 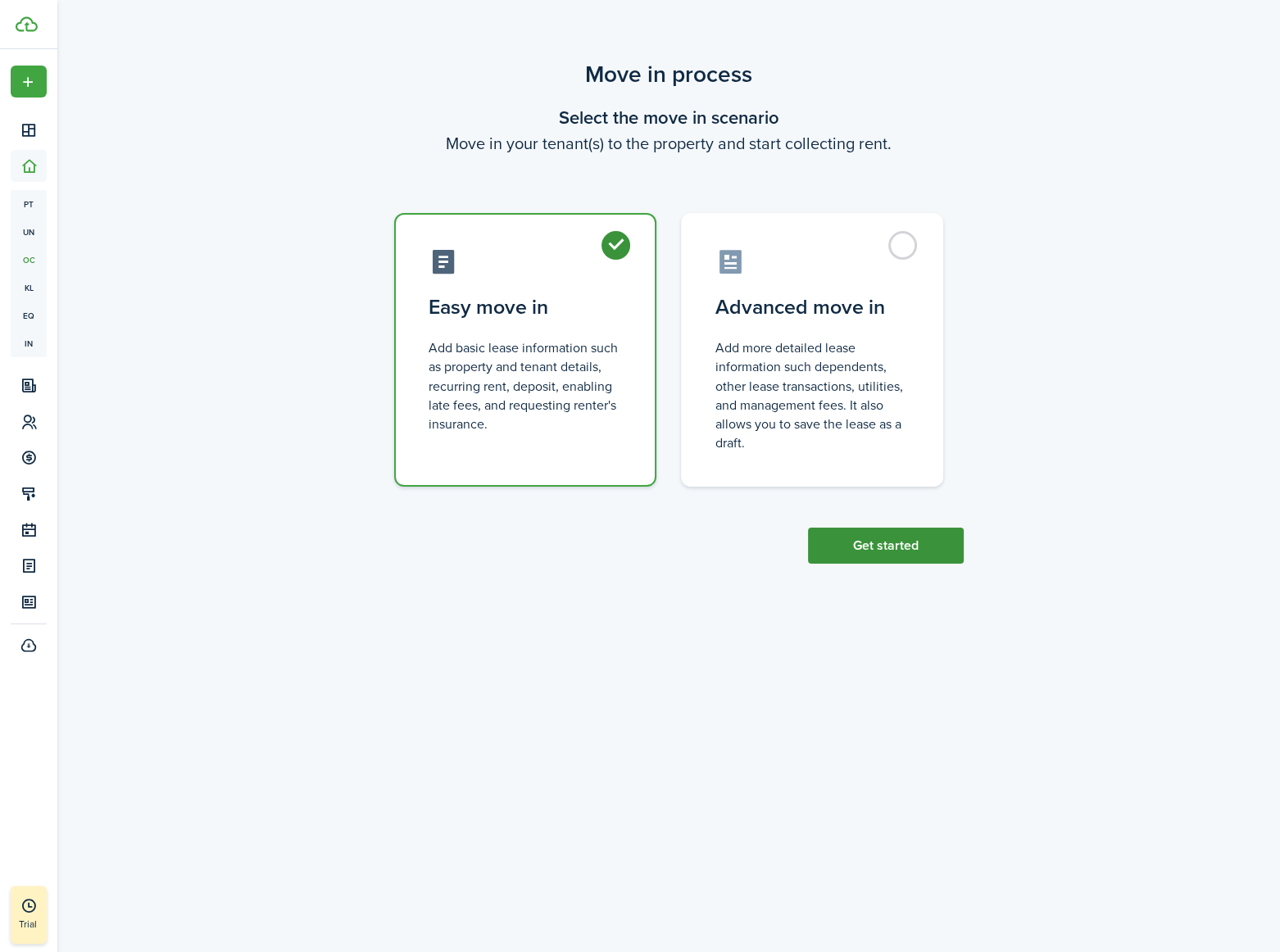 What do you see at coordinates (29, 81) in the screenshot?
I see `button: Open menu` at bounding box center [29, 81].